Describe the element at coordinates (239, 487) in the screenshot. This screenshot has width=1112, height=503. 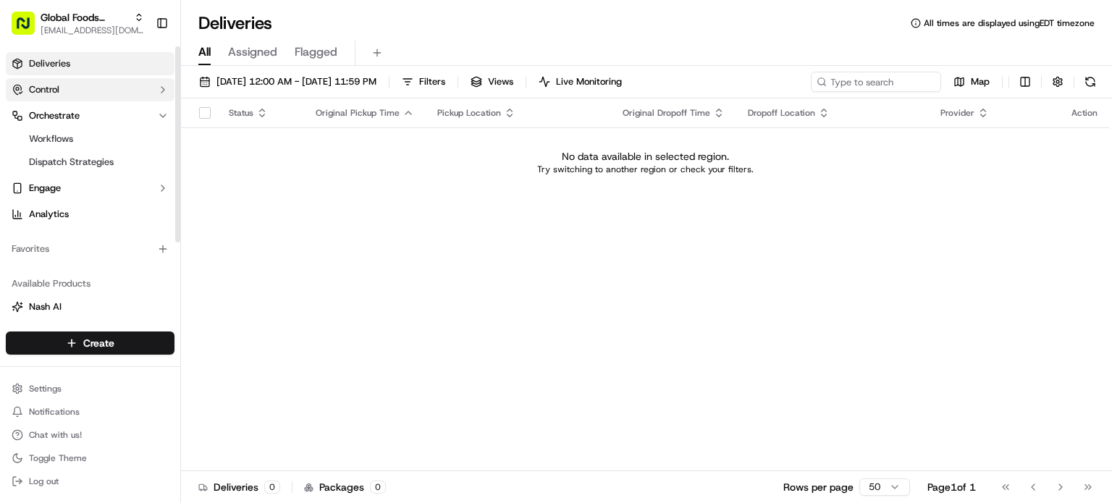
I see `div: Deliveries` at that location.